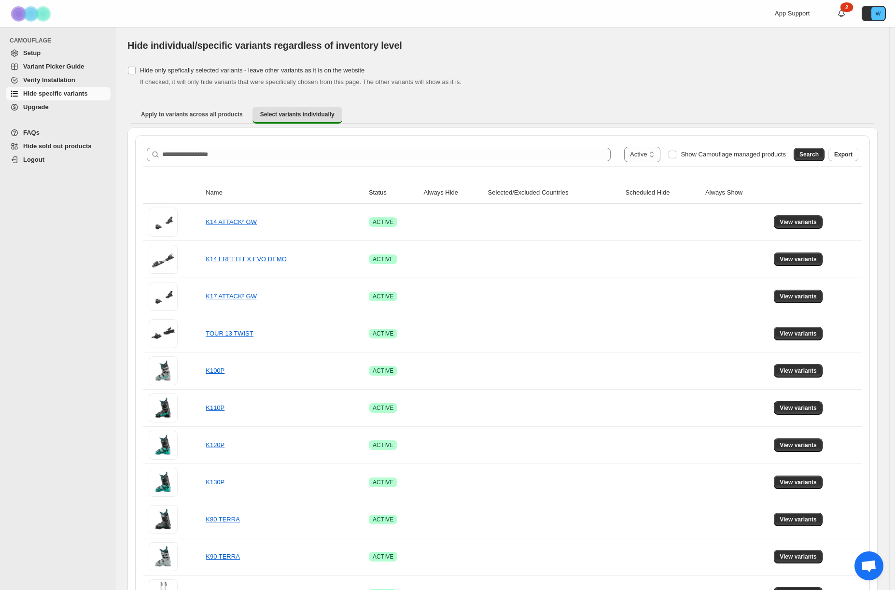  Describe the element at coordinates (58, 107) in the screenshot. I see `a: Upgrade` at that location.